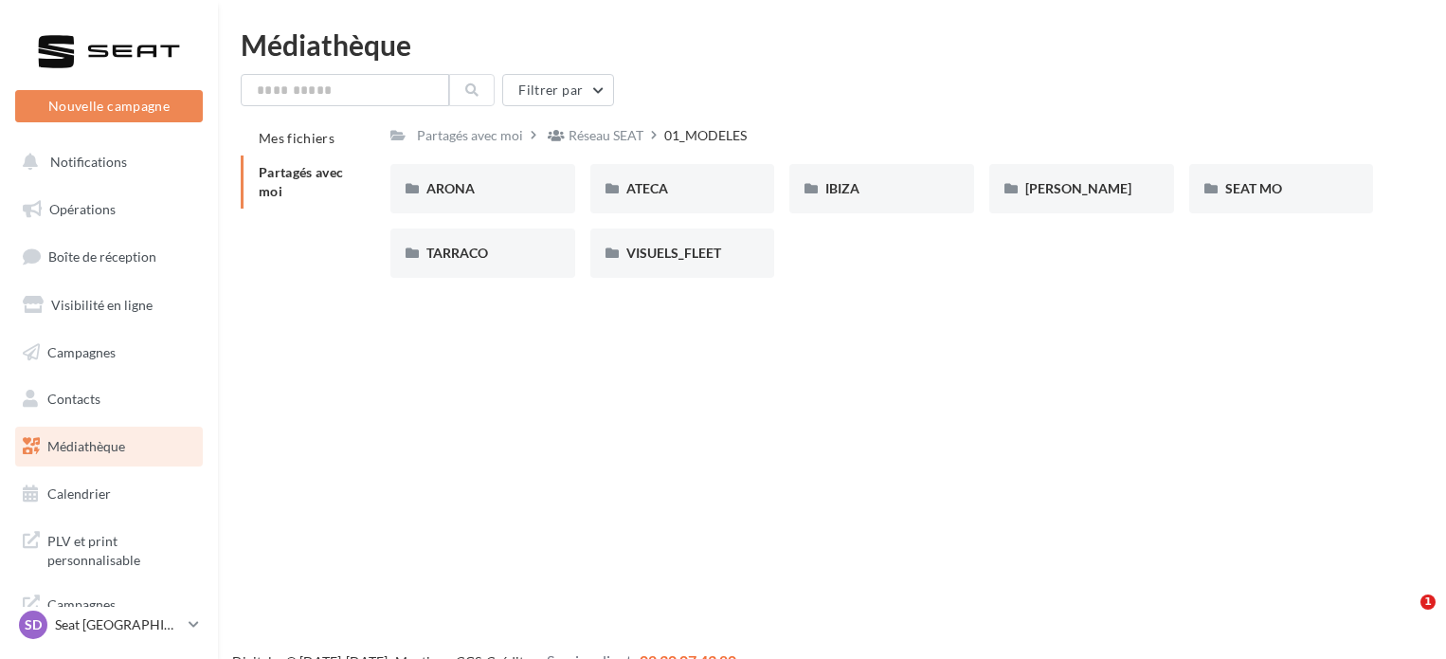 The image size is (1446, 659). What do you see at coordinates (450, 188) in the screenshot?
I see `span: ARONA` at bounding box center [450, 188].